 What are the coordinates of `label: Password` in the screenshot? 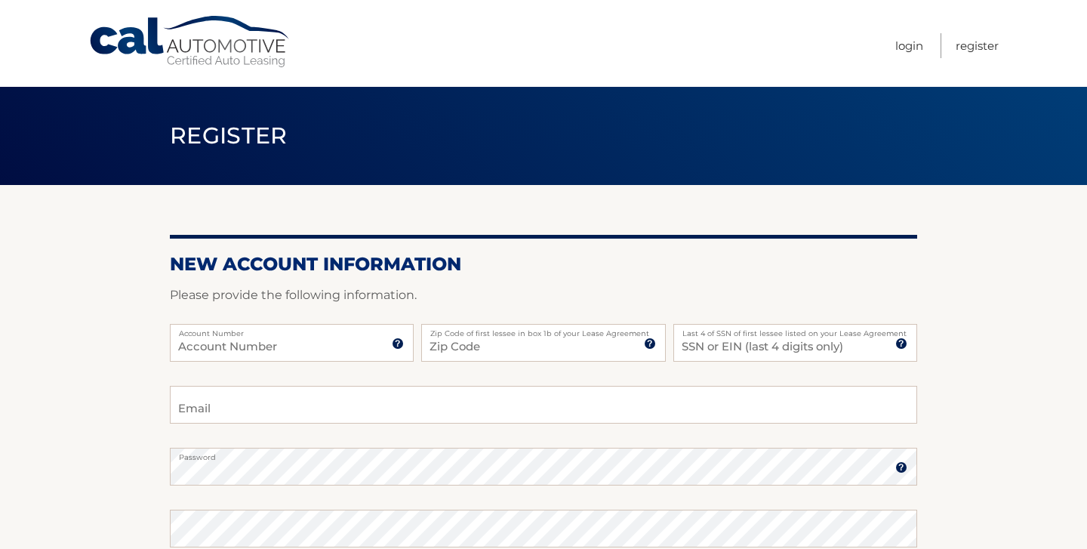 It's located at (543, 454).